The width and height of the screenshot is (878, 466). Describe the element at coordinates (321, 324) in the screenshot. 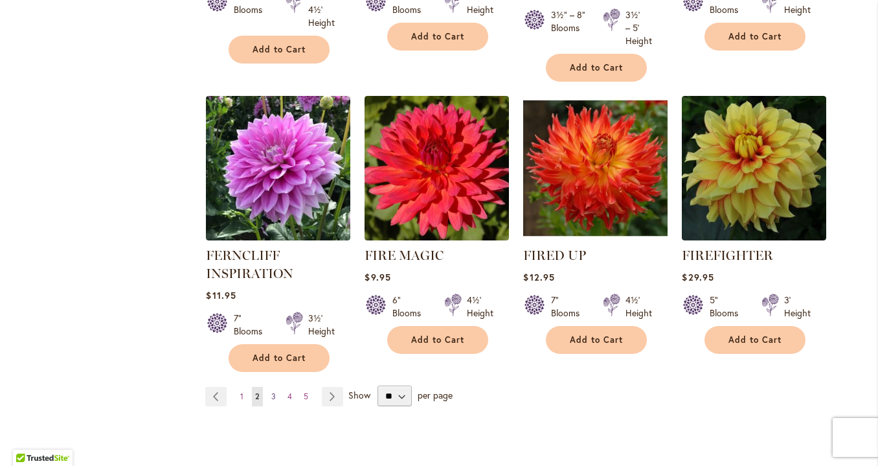

I see `div: 3½' Height` at that location.